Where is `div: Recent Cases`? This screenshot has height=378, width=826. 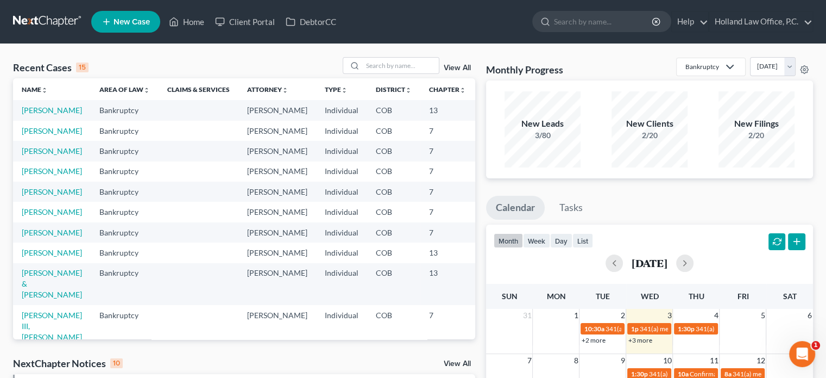 div: Recent Cases is located at coordinates (51, 67).